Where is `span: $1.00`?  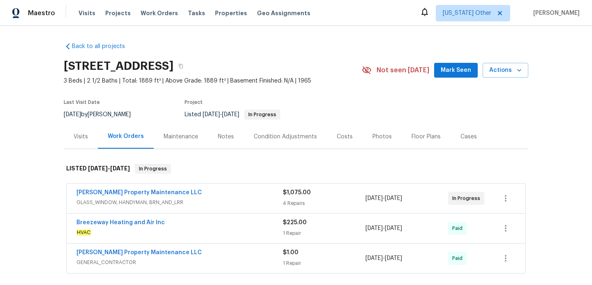
span: $1.00 is located at coordinates (291, 253).